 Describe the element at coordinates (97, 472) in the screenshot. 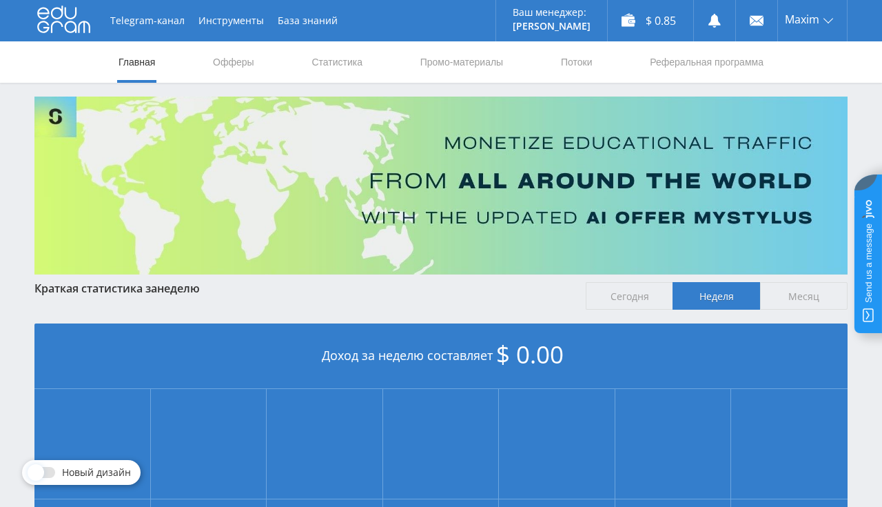

I see `span: Новый дизайн` at that location.